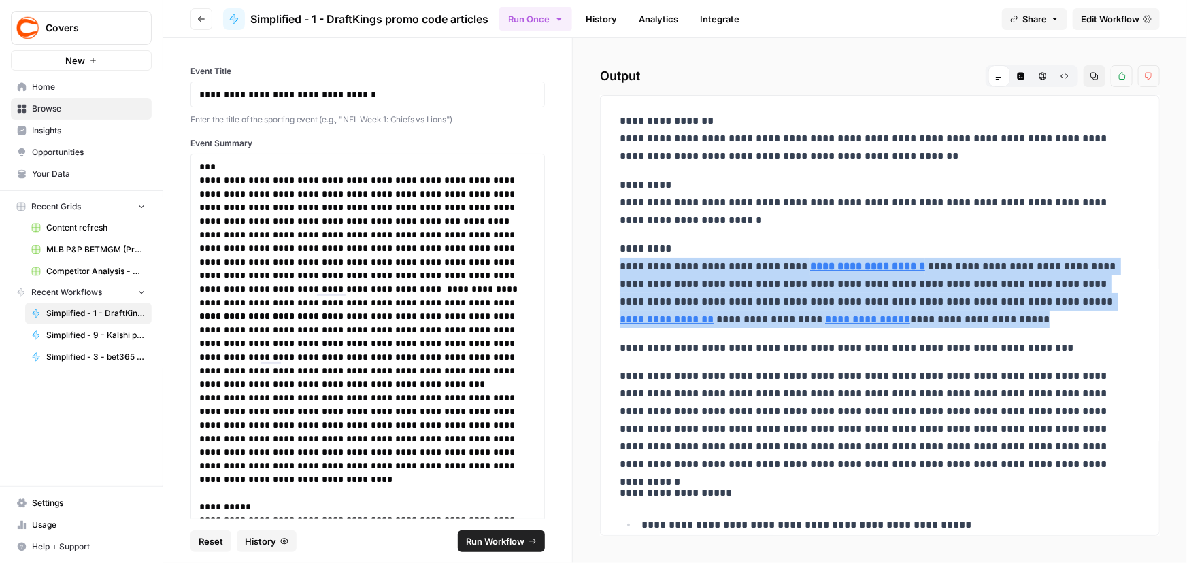 The image size is (1187, 563). Describe the element at coordinates (67, 292) in the screenshot. I see `span: Recent Workflows` at that location.